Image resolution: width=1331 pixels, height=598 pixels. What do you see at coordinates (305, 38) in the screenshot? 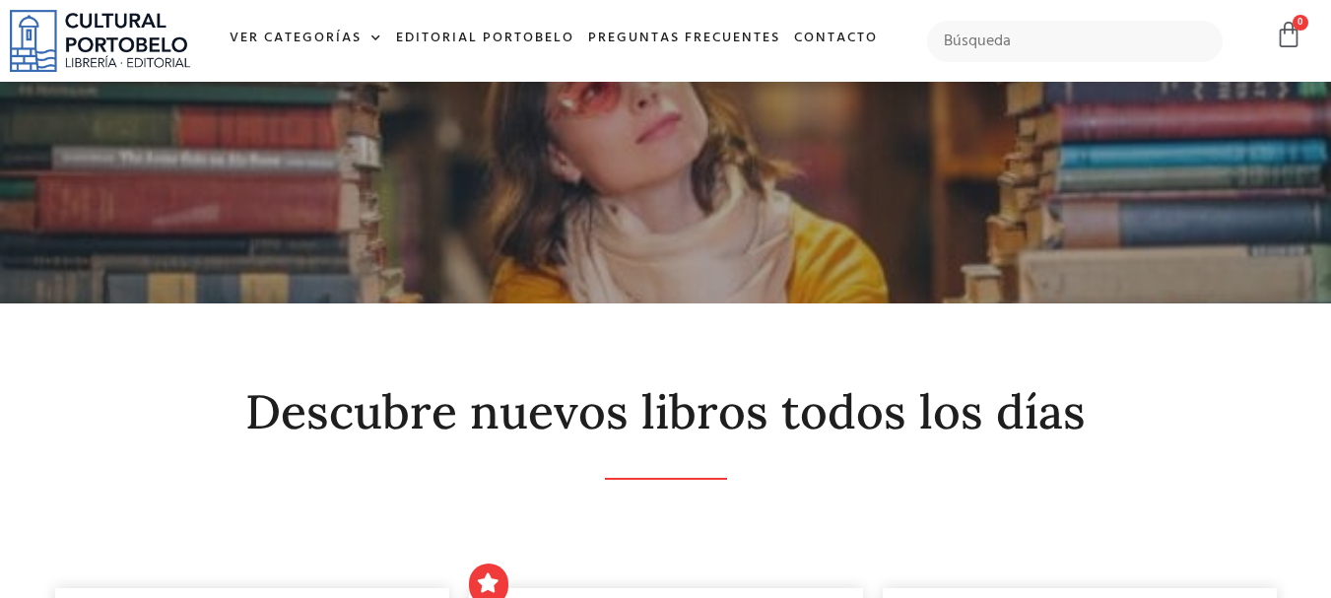
I see `a: Ver Categorías` at bounding box center [305, 38].